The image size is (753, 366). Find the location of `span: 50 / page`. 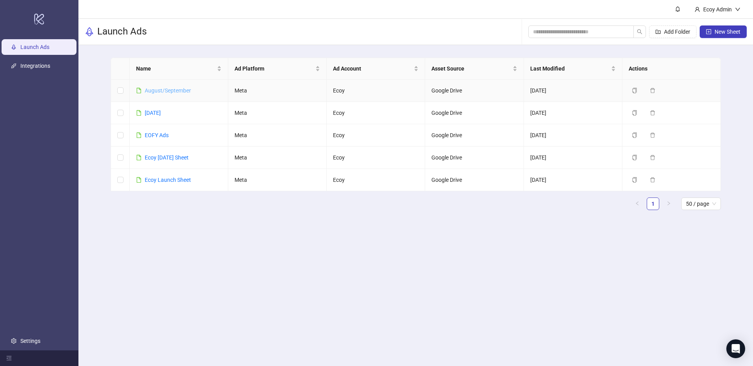

span: 50 / page is located at coordinates (701, 204).